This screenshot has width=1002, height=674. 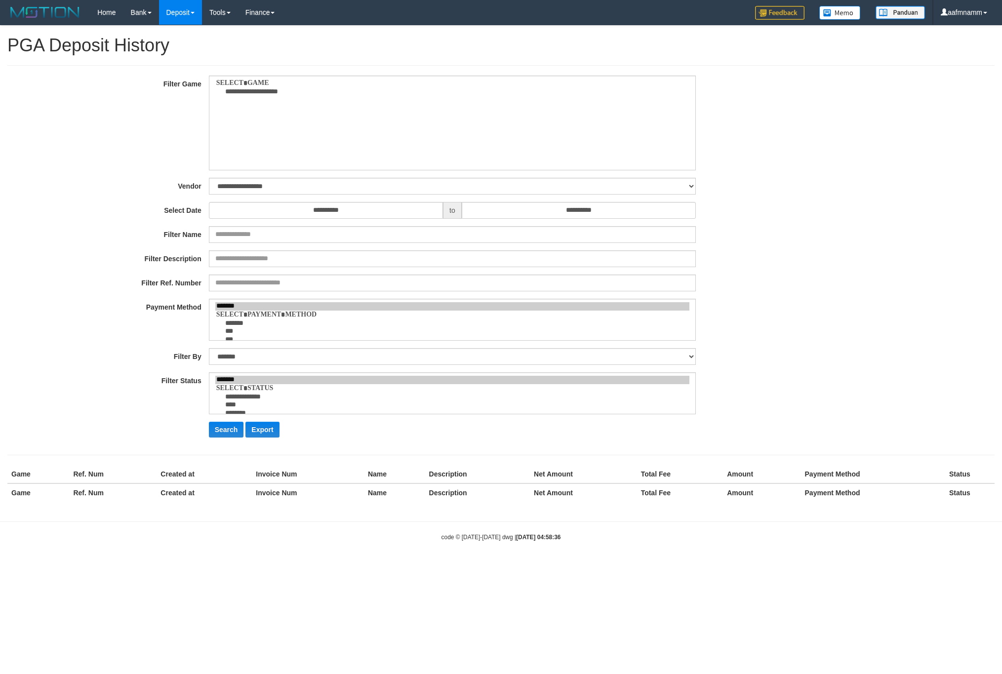 I want to click on h1: PGA Deposit History, so click(x=501, y=45).